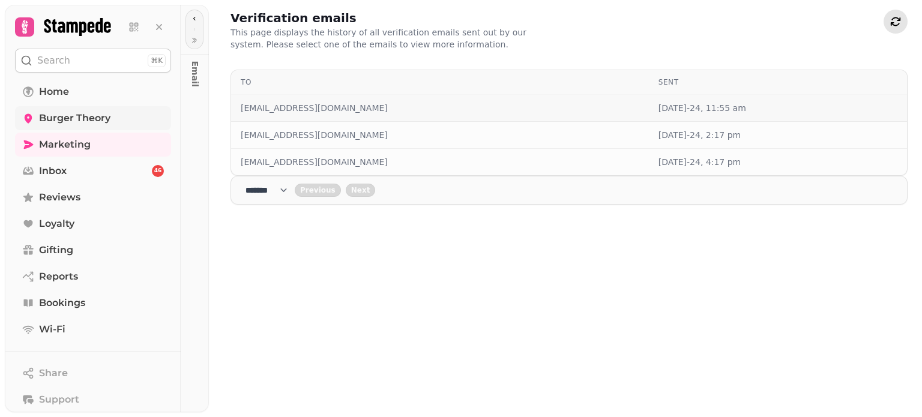  Describe the element at coordinates (93, 92) in the screenshot. I see `a: Home` at that location.